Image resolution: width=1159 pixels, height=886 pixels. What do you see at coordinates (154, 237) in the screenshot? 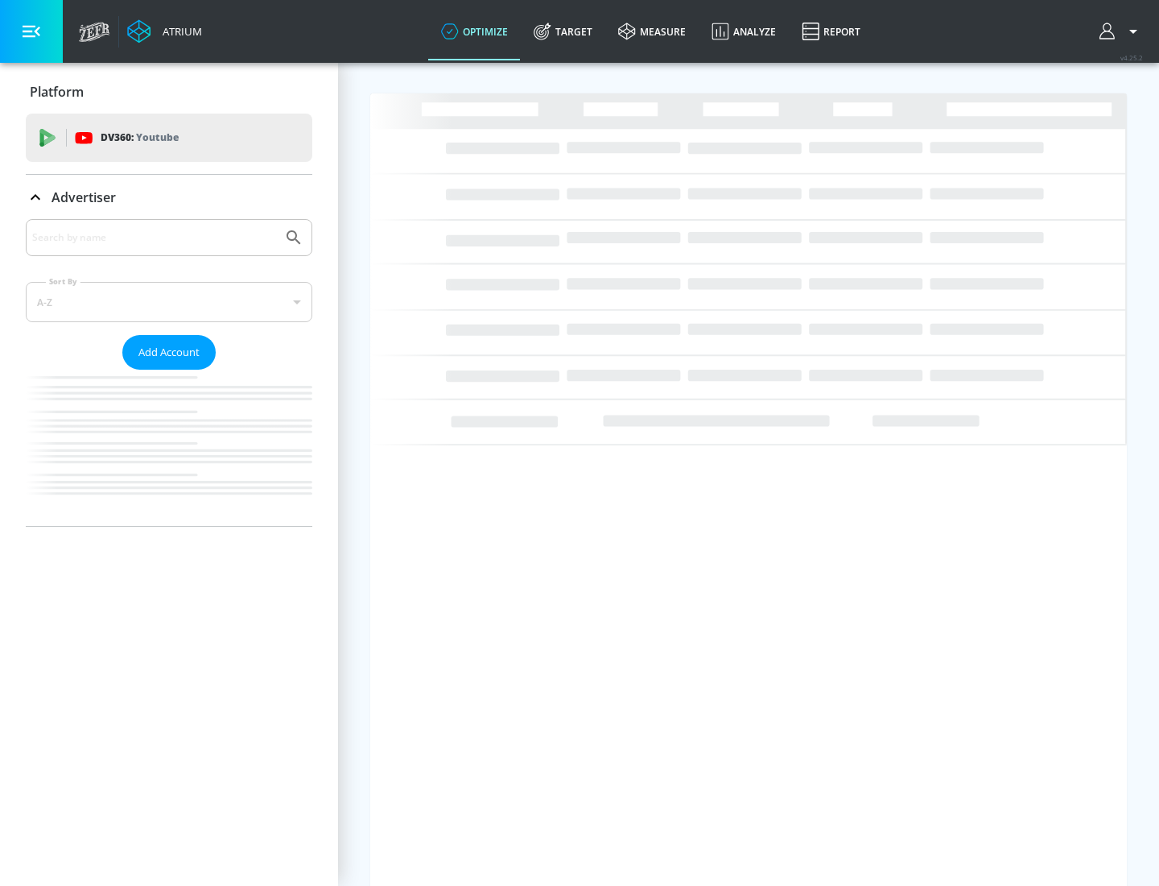
I see `input: Search by name` at bounding box center [154, 237].